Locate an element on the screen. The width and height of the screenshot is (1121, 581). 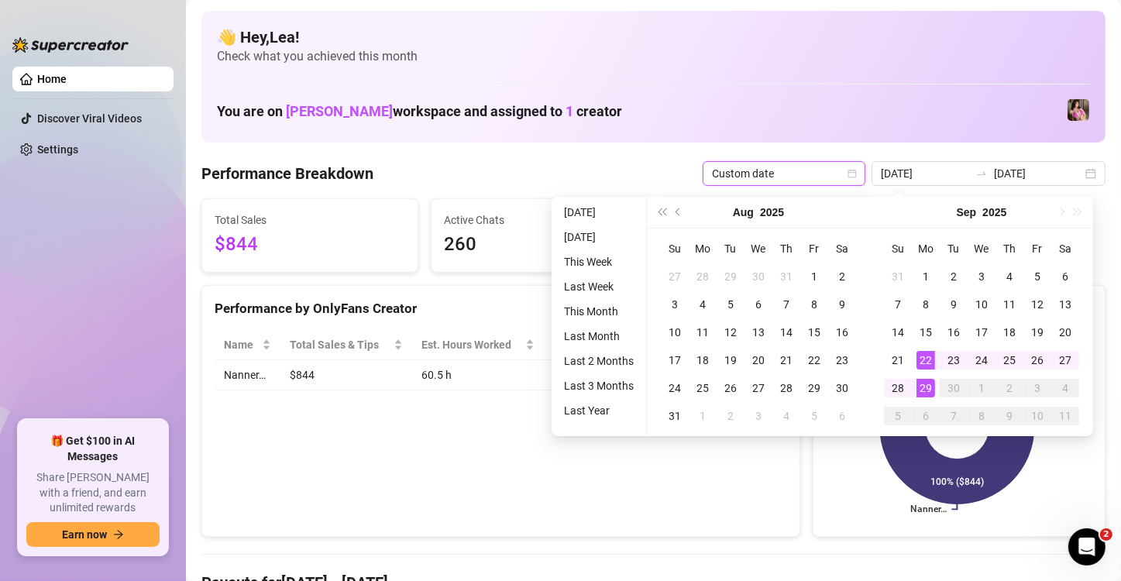
li: Last Week is located at coordinates (599, 287).